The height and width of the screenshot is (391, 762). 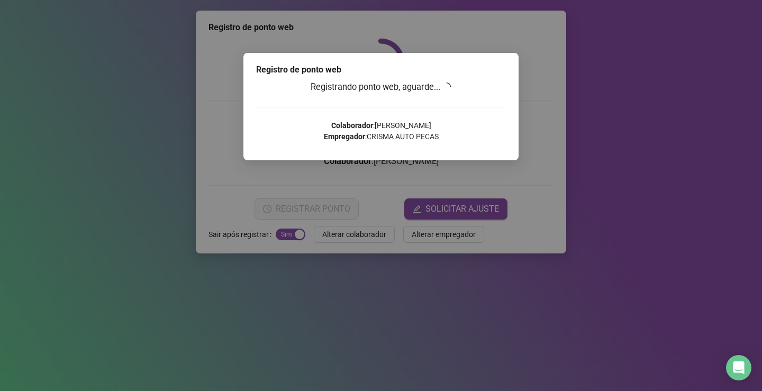 What do you see at coordinates (381, 87) in the screenshot?
I see `h3: Registrando ponto web, aguarde...` at bounding box center [381, 87].